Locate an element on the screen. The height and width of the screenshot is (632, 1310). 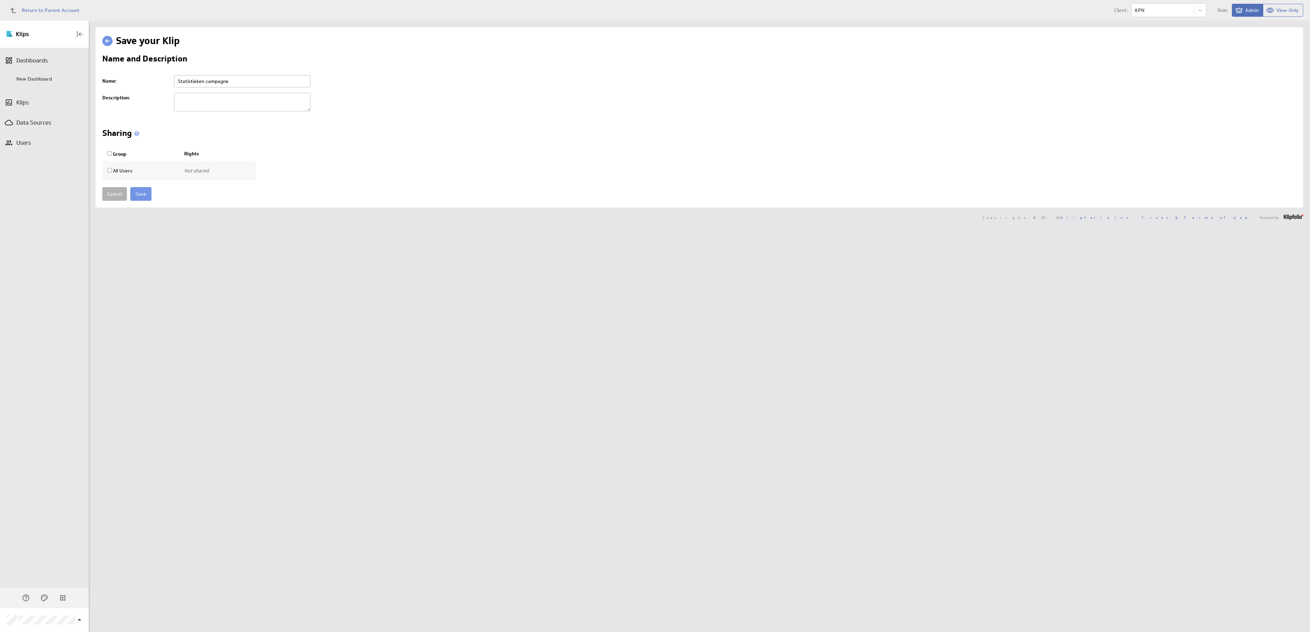
span: Admin is located at coordinates (1252, 10).